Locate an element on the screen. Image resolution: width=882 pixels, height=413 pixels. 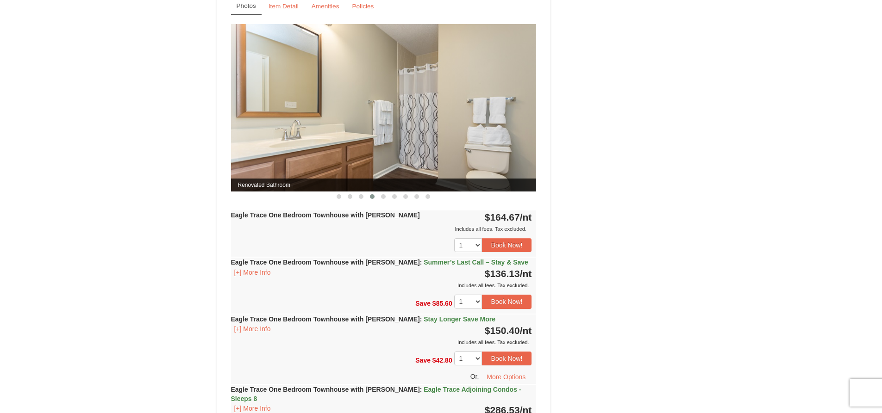
small: Photos is located at coordinates (246, 6).